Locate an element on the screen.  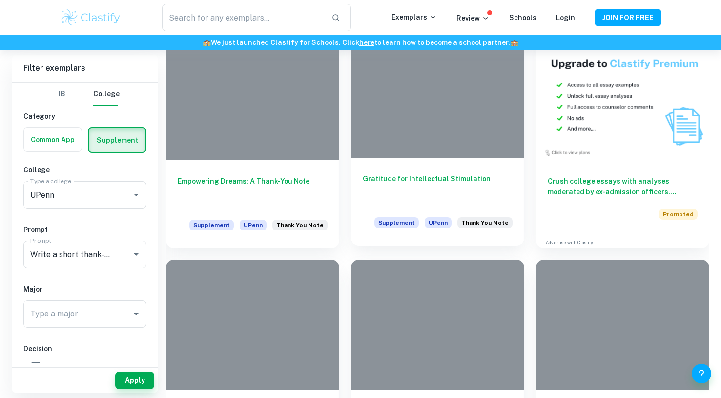
button: Common App is located at coordinates (53, 140).